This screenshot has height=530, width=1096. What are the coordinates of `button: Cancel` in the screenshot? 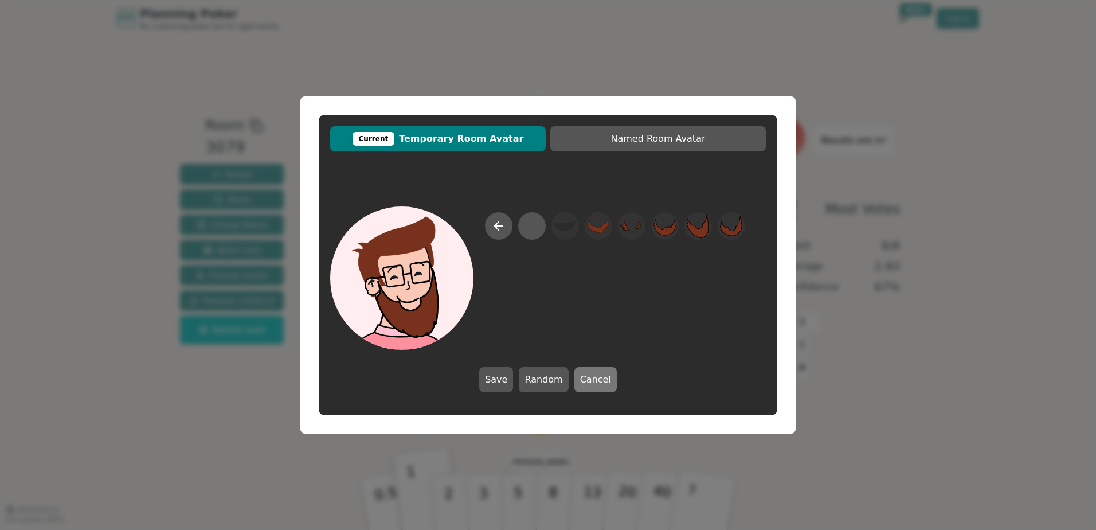 It's located at (596, 379).